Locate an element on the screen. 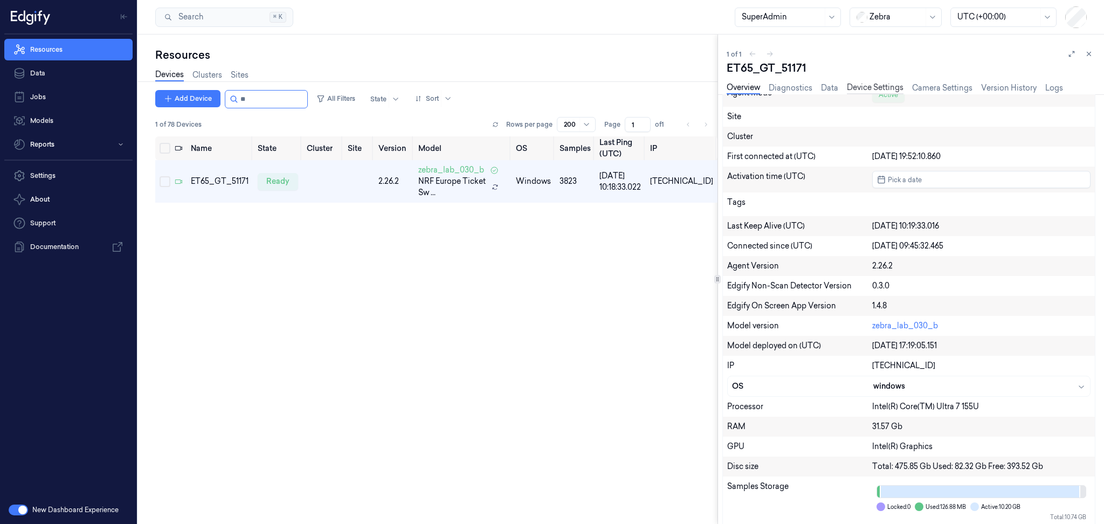 The height and width of the screenshot is (524, 1104). div: Agent mode is located at coordinates (800, 95).